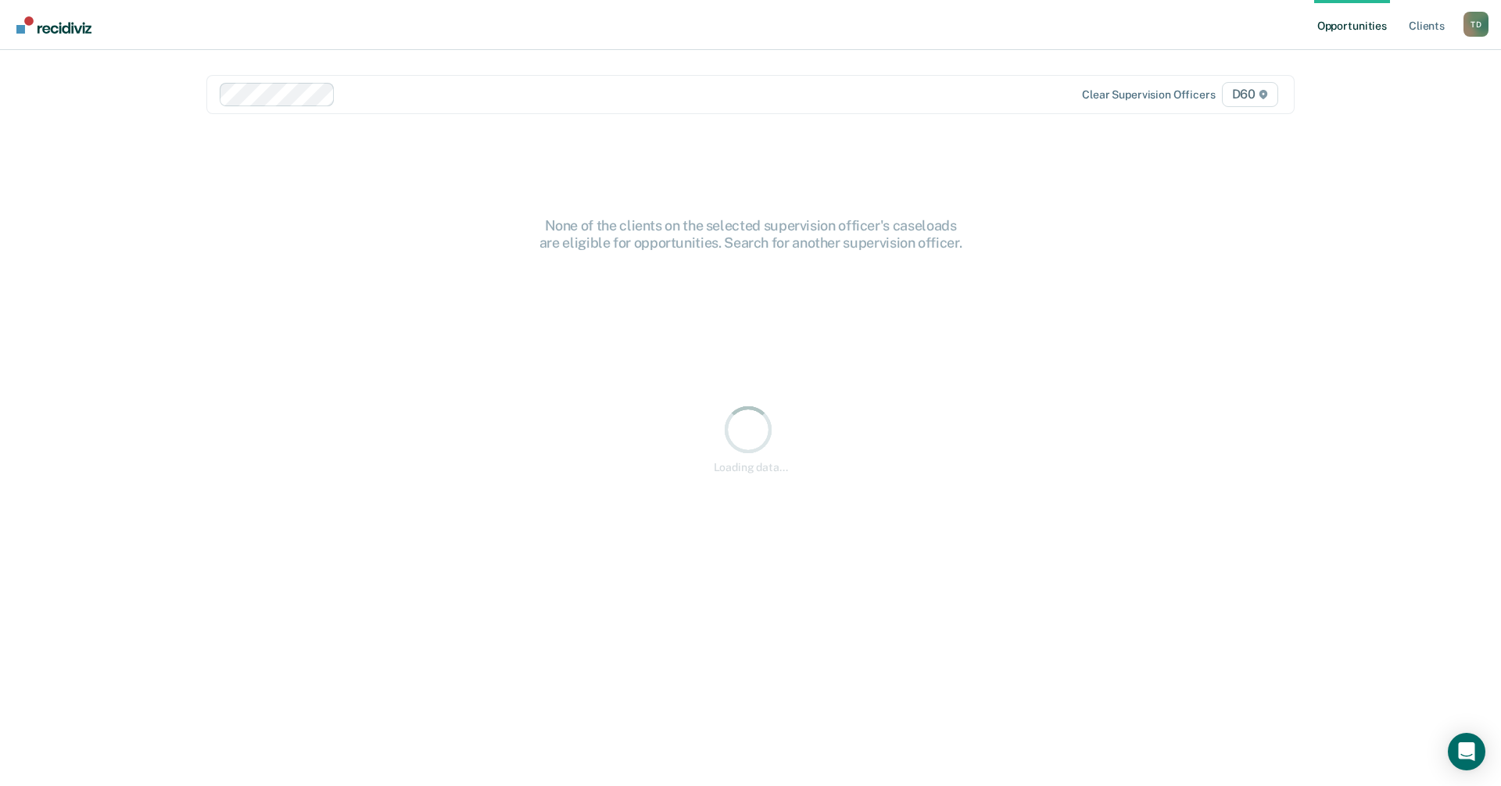 The image size is (1501, 786). Describe the element at coordinates (1467, 752) in the screenshot. I see `div: Open Intercom Messenger` at that location.